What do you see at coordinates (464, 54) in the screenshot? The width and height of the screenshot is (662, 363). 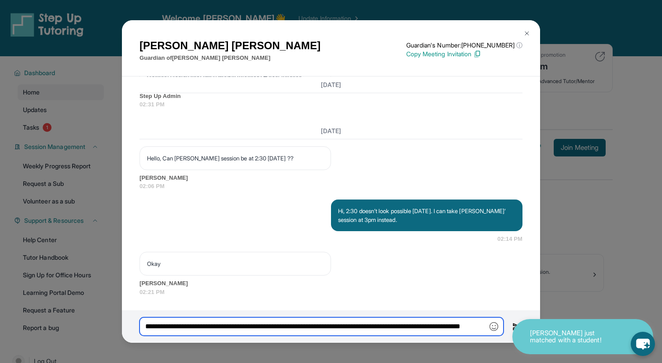 I see `p: Copy Meeting Invitation` at bounding box center [464, 54].